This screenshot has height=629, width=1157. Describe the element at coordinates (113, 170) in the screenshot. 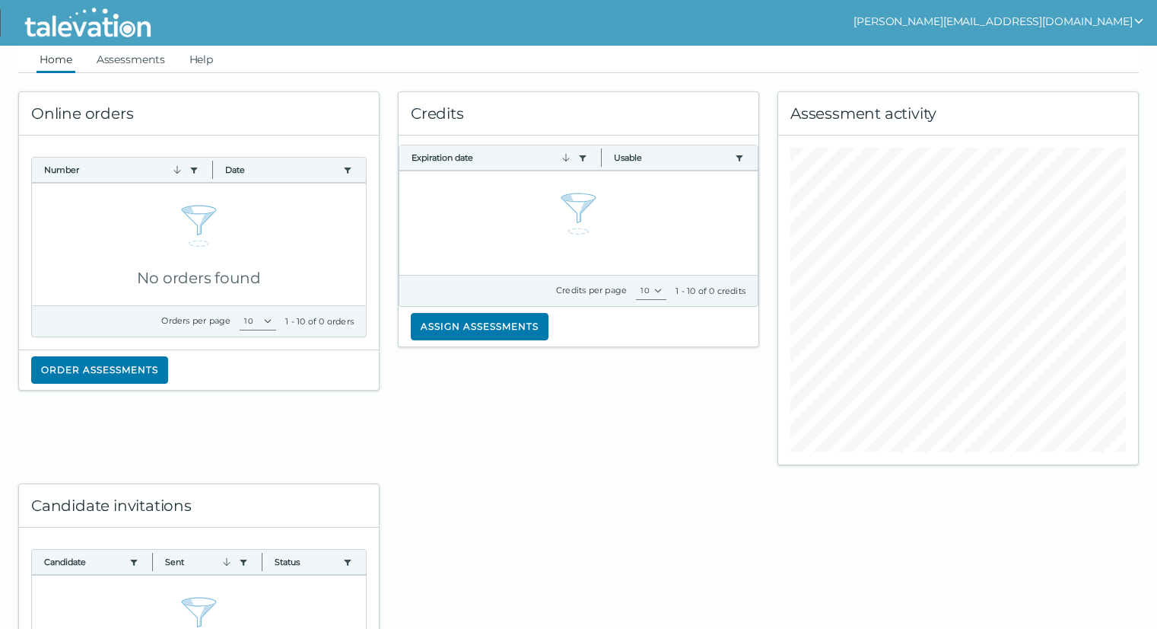

I see `button: Number` at that location.